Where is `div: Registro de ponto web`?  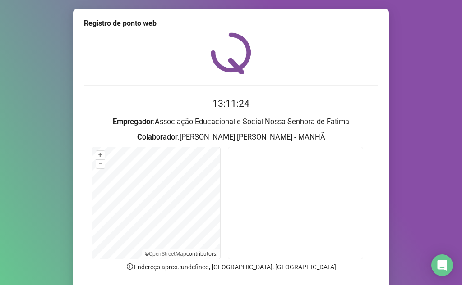 div: Registro de ponto web is located at coordinates (231, 23).